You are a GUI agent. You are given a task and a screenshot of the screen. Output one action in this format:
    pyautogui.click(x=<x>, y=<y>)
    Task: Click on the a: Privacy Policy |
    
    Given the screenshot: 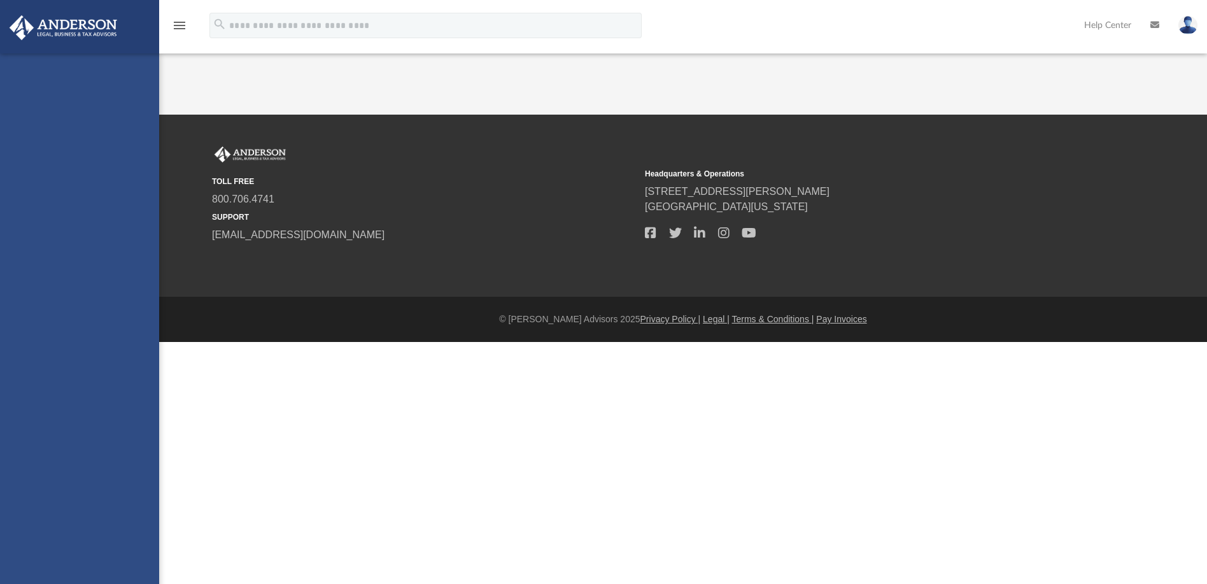 What is the action you would take?
    pyautogui.click(x=670, y=319)
    